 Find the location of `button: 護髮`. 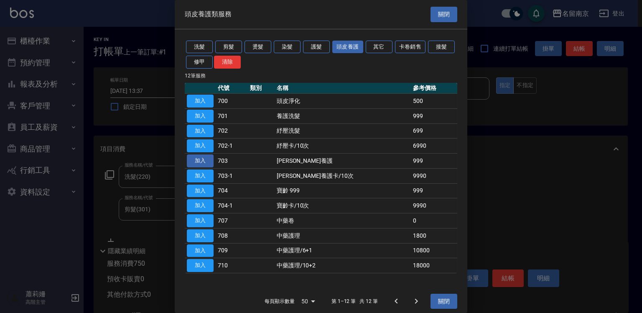

button: 護髮 is located at coordinates (316, 47).